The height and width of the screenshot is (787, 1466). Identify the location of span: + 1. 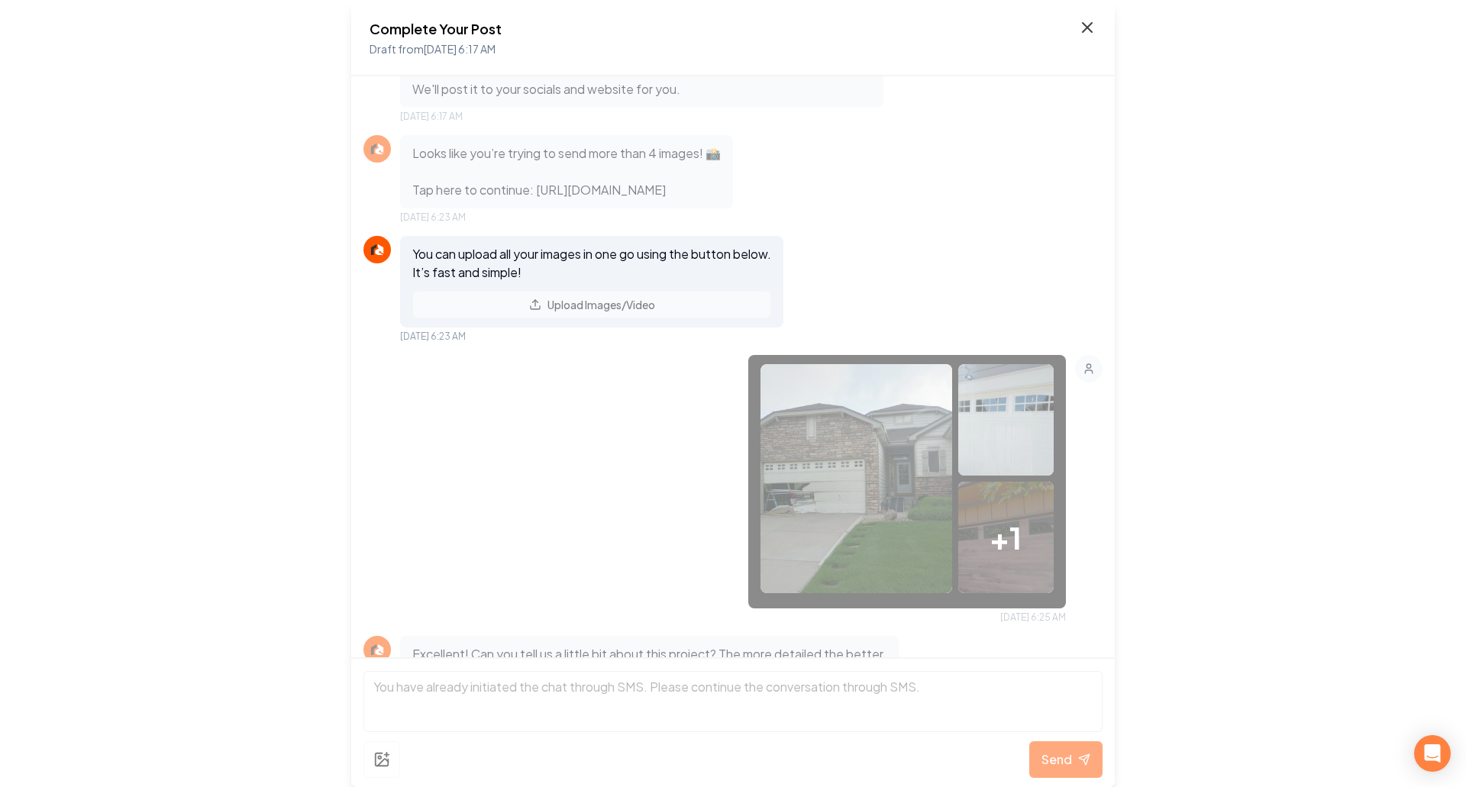
(1005, 537).